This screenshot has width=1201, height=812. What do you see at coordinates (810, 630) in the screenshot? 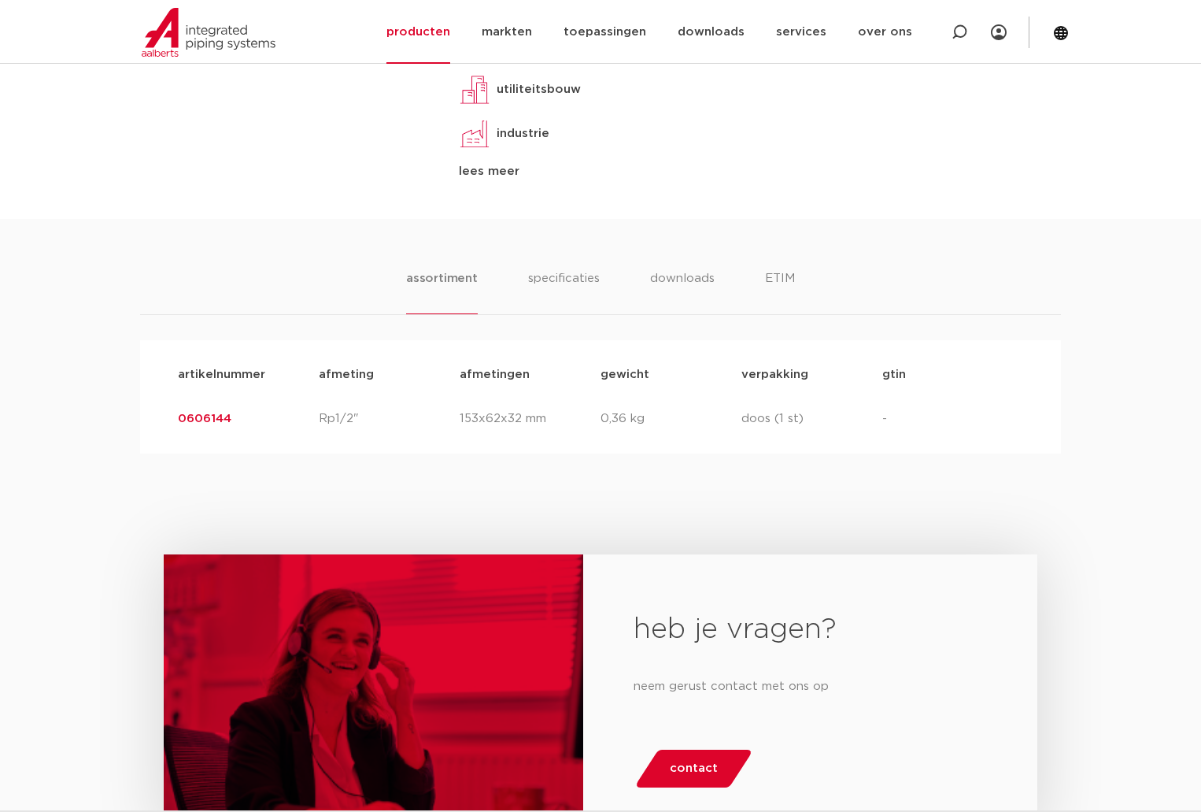
I see `h2: heb je vragen?` at bounding box center [810, 630].